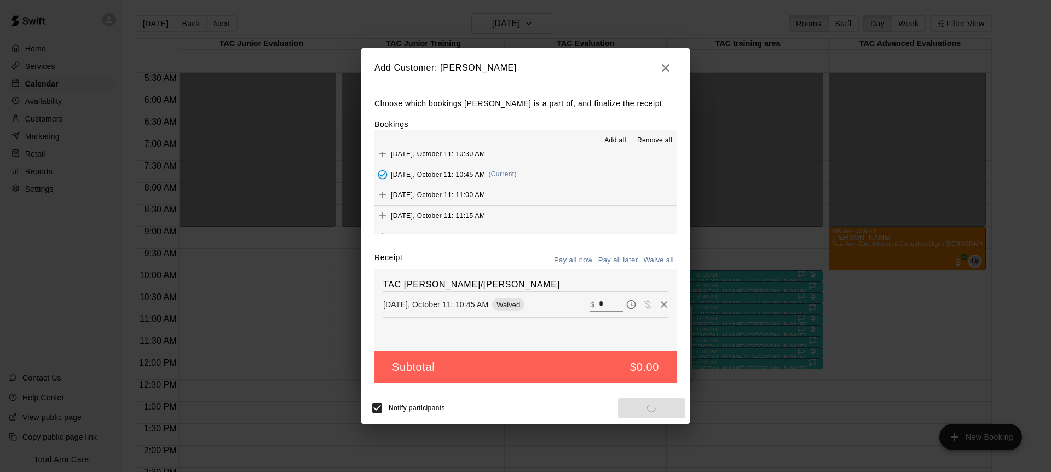 This screenshot has height=472, width=1051. What do you see at coordinates (573, 260) in the screenshot?
I see `button: Pay all now` at bounding box center [573, 260].